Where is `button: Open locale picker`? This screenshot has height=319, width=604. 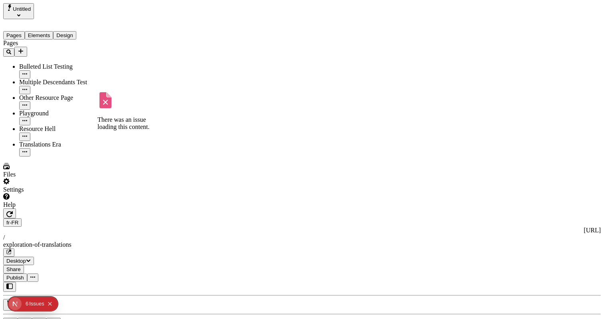
button: Open locale picker is located at coordinates (12, 222).